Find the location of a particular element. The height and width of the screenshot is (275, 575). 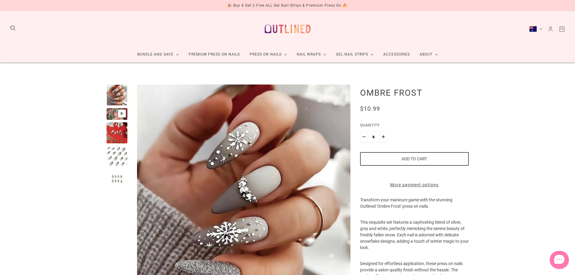

a: Account is located at coordinates (551, 29).